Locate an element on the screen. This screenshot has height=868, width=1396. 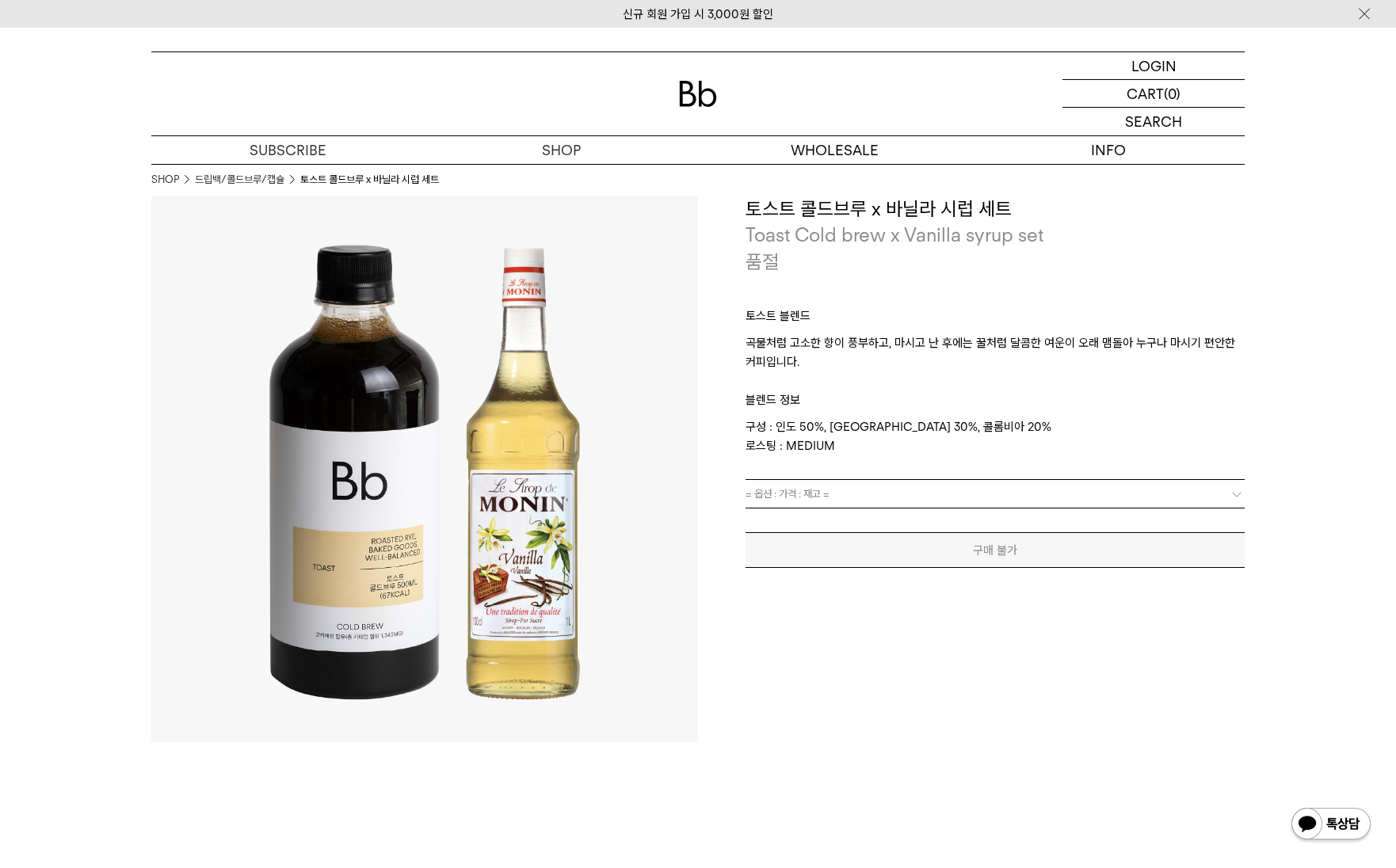
span: = 옵션 : 가격 : 재고 = is located at coordinates (787, 494).